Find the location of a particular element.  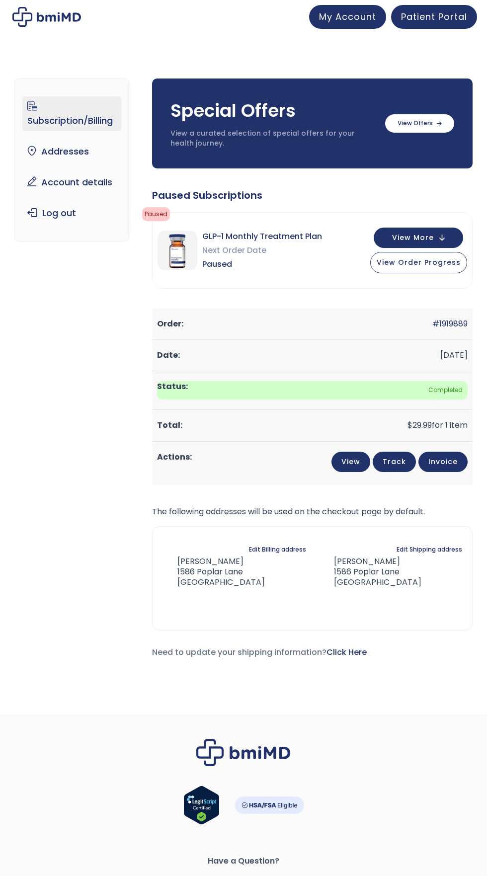

span: View Order Progress is located at coordinates (418, 262).